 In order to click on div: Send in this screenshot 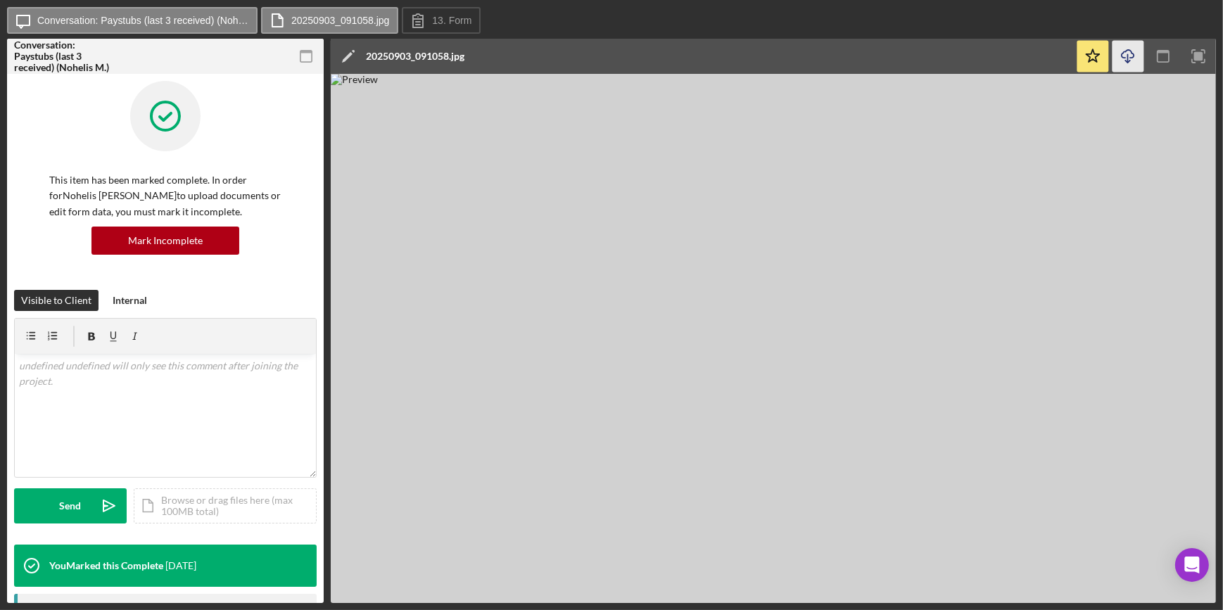, I will do `click(70, 506)`.